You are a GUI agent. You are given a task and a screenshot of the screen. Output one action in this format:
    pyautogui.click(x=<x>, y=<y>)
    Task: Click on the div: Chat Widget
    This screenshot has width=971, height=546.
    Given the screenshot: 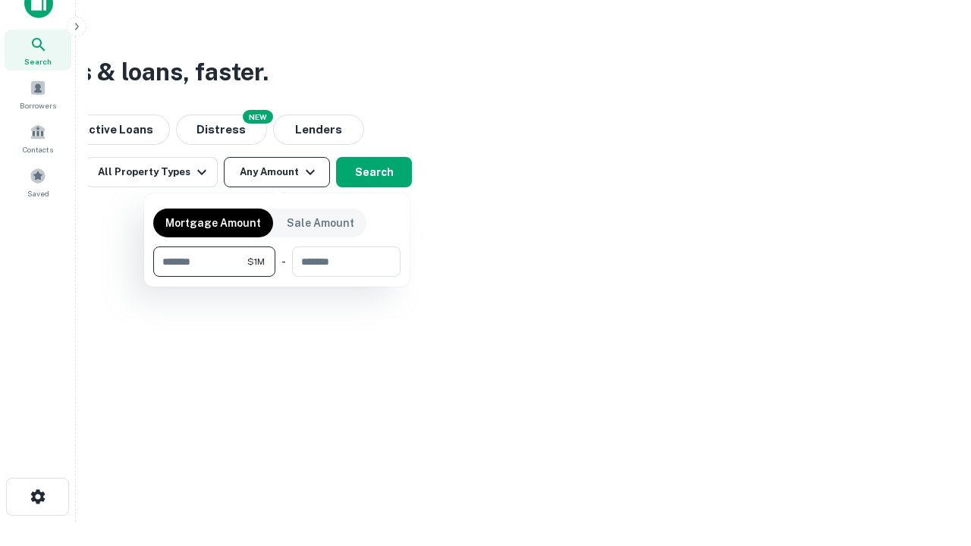 What is the action you would take?
    pyautogui.click(x=933, y=461)
    